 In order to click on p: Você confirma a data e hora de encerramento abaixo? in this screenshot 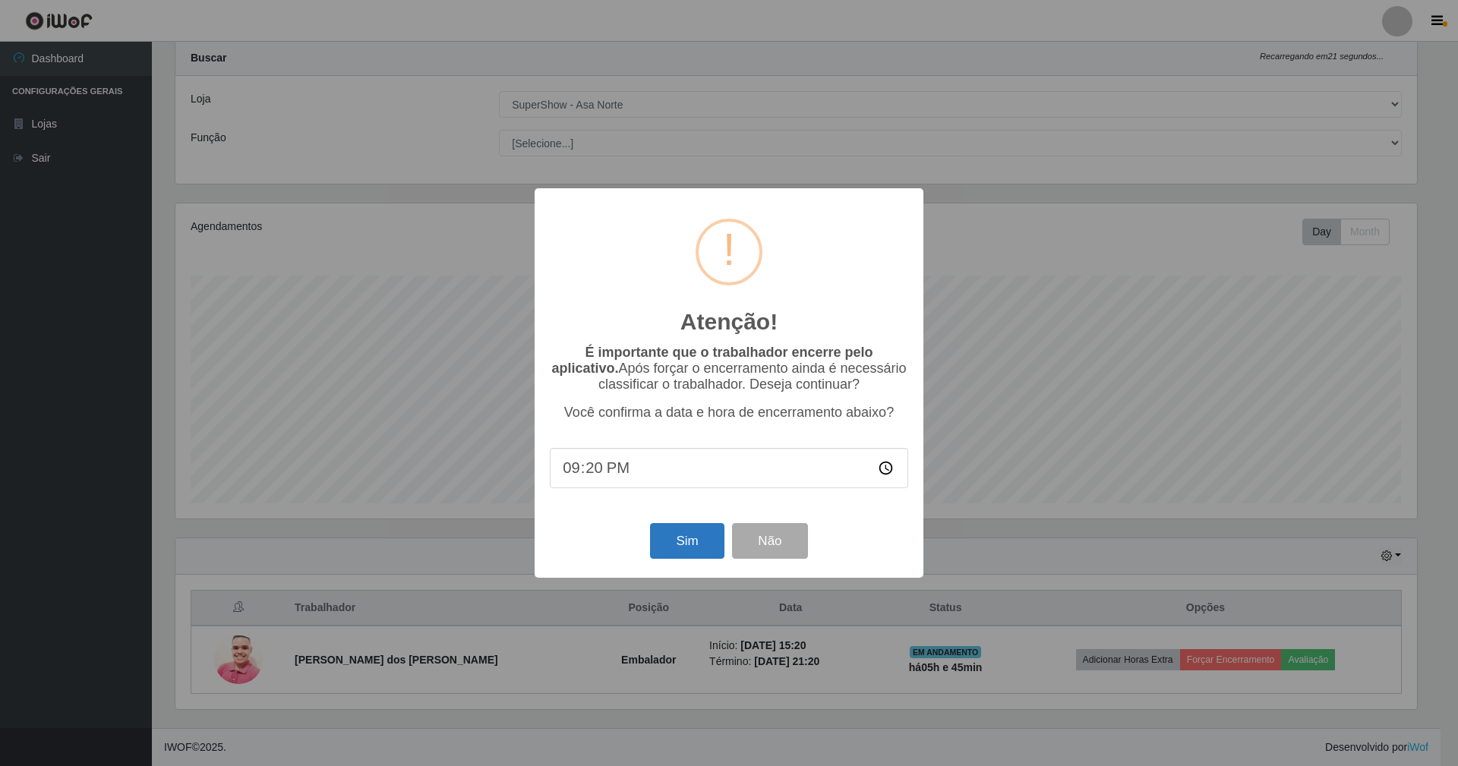, I will do `click(729, 412)`.